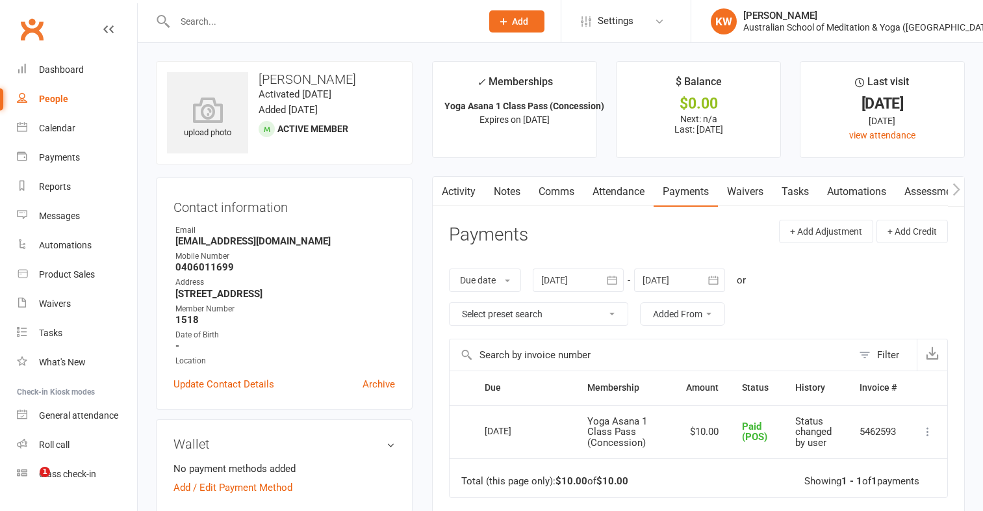 This screenshot has width=983, height=511. What do you see at coordinates (862, 481) in the screenshot?
I see `div: Showing of payments` at bounding box center [862, 481].